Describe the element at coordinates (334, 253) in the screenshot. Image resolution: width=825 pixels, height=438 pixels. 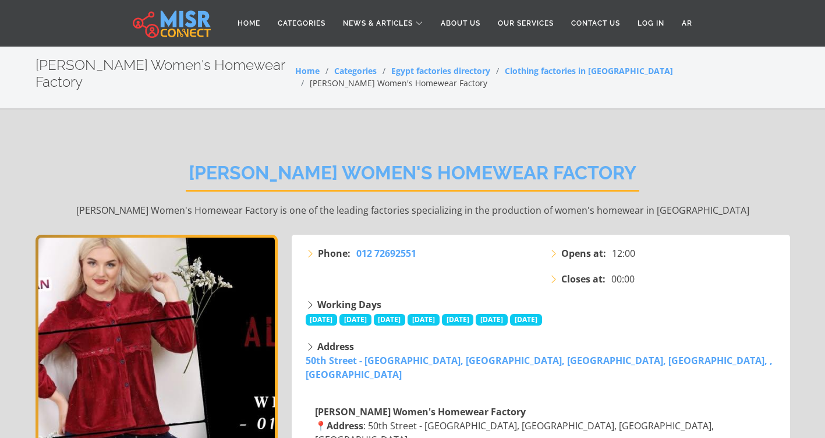
I see `strong: Phone:` at that location.